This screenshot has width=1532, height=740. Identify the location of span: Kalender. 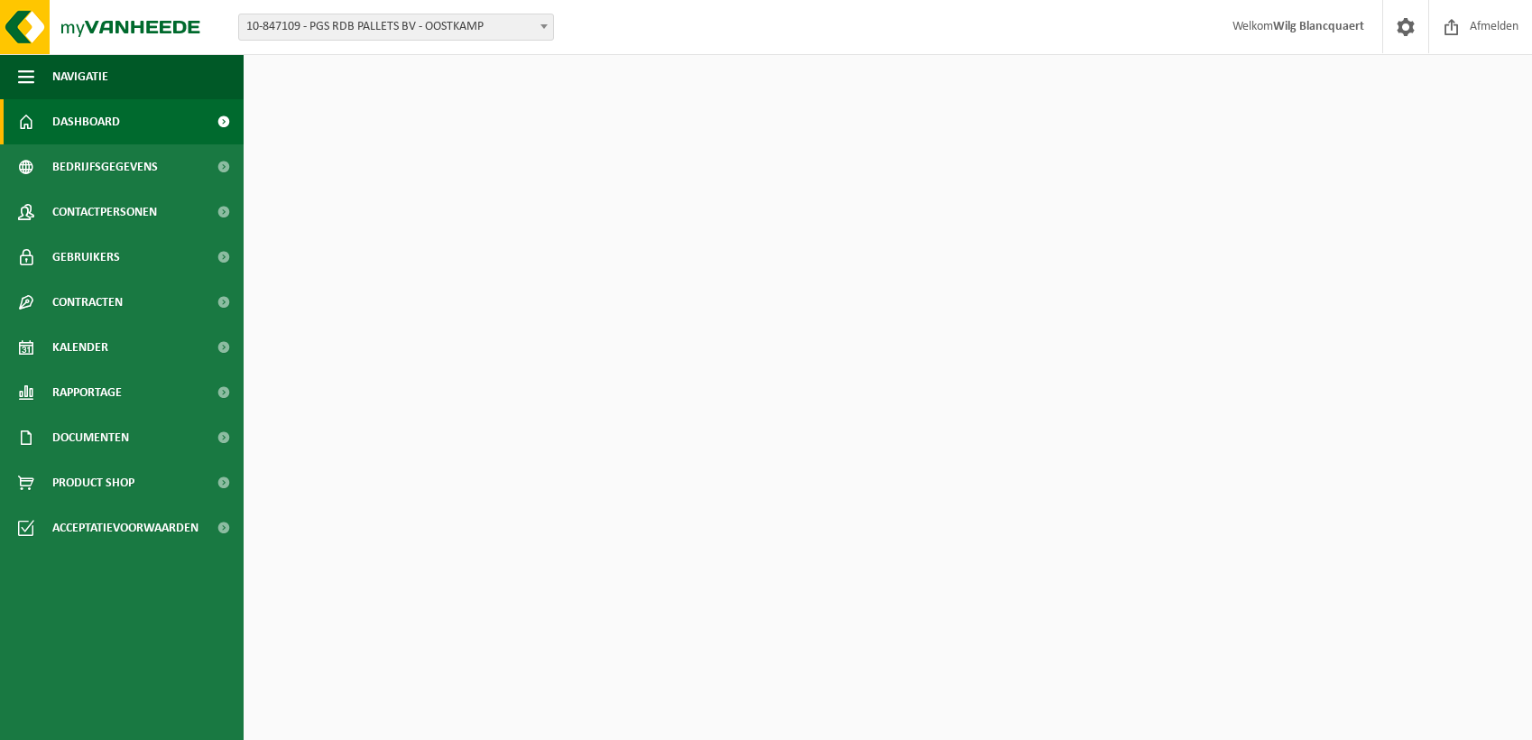
(80, 347).